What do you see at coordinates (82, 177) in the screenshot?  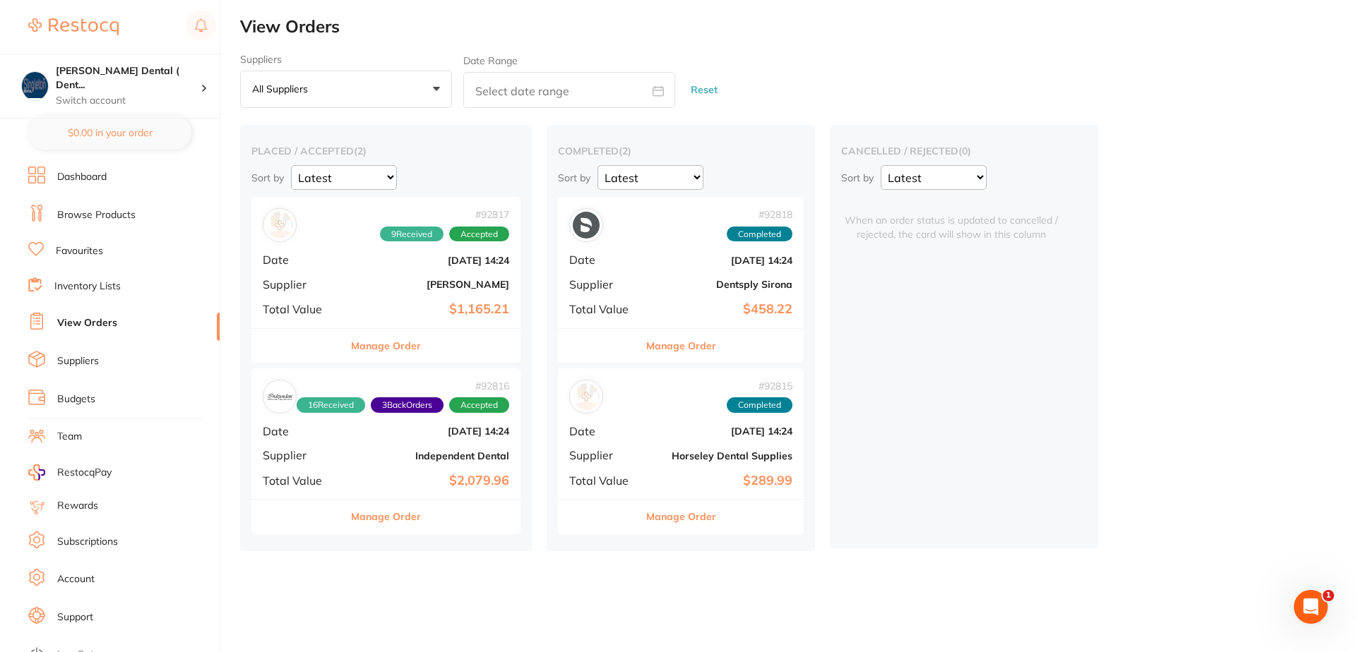 I see `a: Dashboard` at bounding box center [82, 177].